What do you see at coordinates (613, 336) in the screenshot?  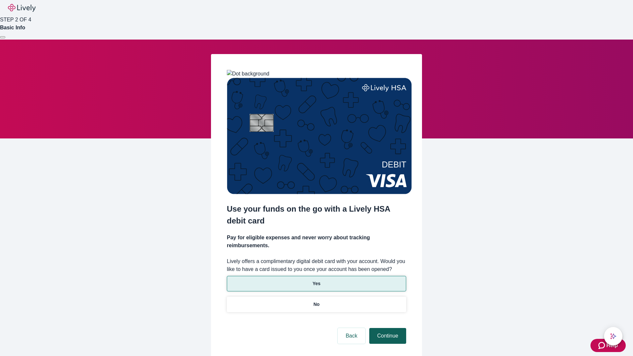 I see `button: chat` at bounding box center [613, 336].